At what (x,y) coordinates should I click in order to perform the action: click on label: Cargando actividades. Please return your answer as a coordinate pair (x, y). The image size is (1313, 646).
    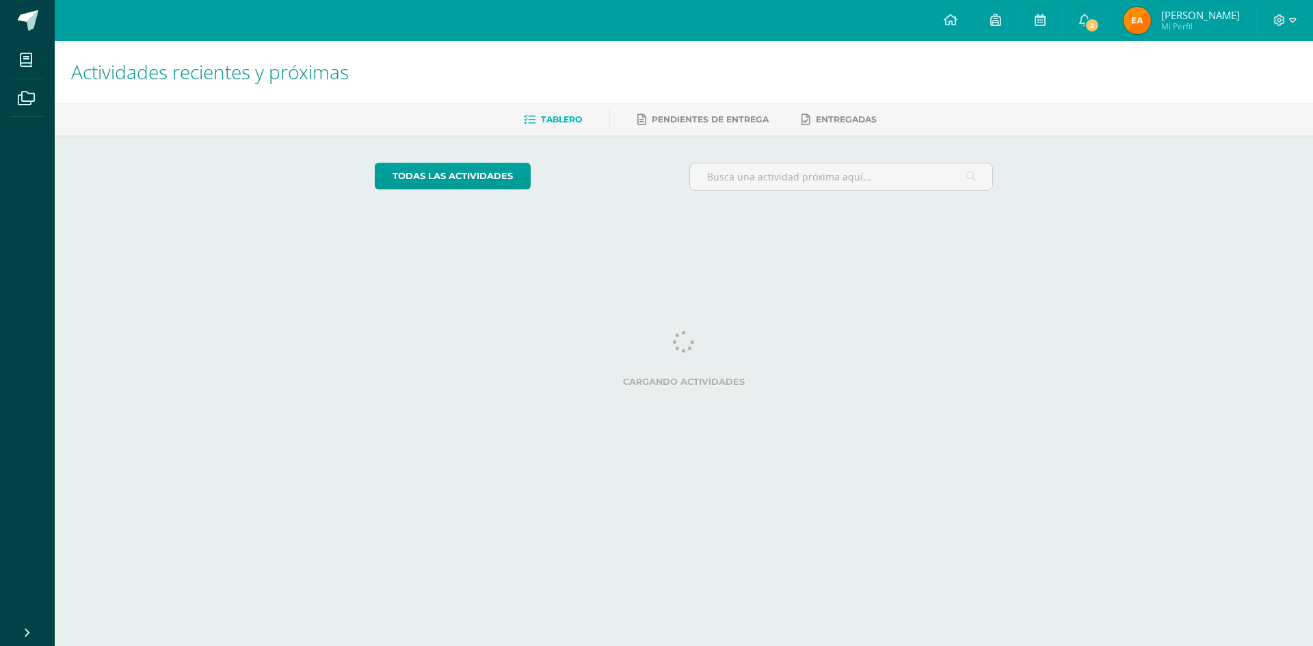
    Looking at the image, I should click on (684, 382).